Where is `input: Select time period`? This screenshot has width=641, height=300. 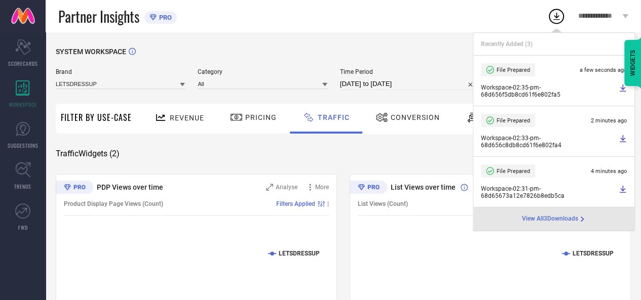 input: Select time period is located at coordinates (408, 84).